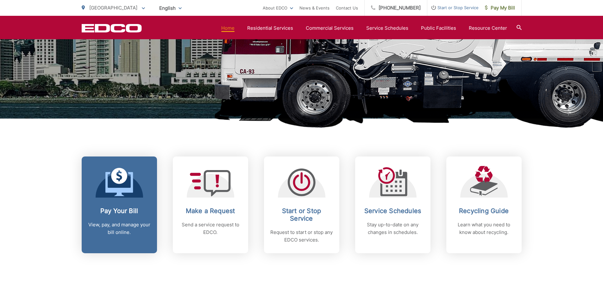 This screenshot has height=288, width=603. What do you see at coordinates (112, 28) in the screenshot?
I see `a: EDCD logo. Return to the homepage.` at bounding box center [112, 28].